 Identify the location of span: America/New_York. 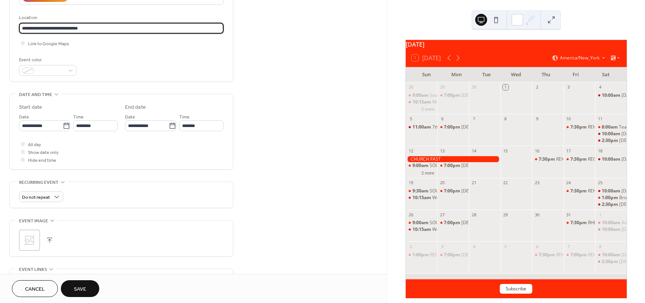
(580, 58).